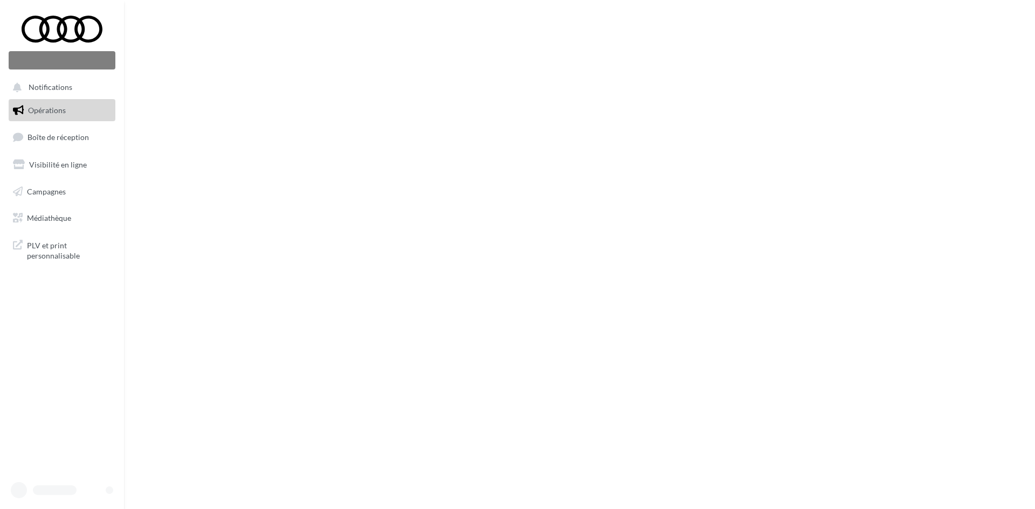 Image resolution: width=1035 pixels, height=509 pixels. What do you see at coordinates (62, 110) in the screenshot?
I see `a: Opérations` at bounding box center [62, 110].